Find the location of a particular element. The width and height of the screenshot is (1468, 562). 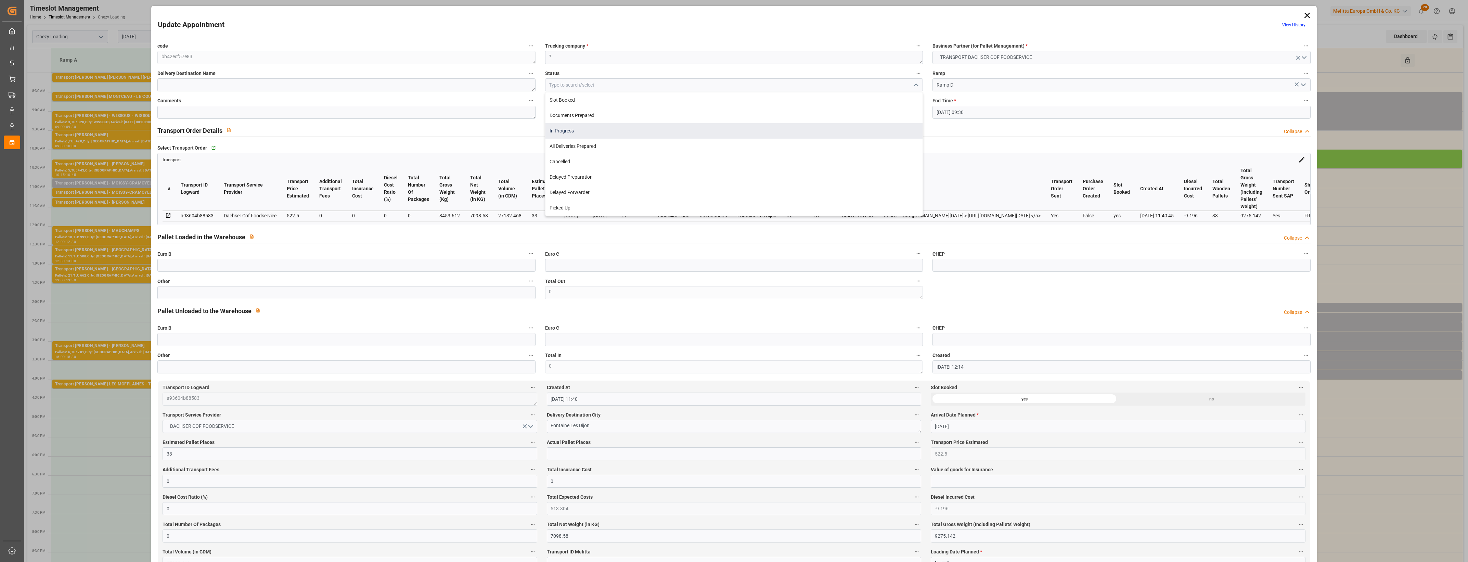

h2: Pallet Loaded in the Warehouse is located at coordinates (201, 237).